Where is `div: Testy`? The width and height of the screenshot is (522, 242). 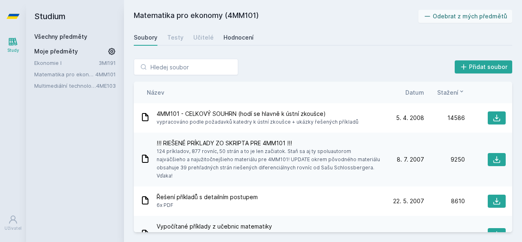
div: Testy is located at coordinates (175, 38).